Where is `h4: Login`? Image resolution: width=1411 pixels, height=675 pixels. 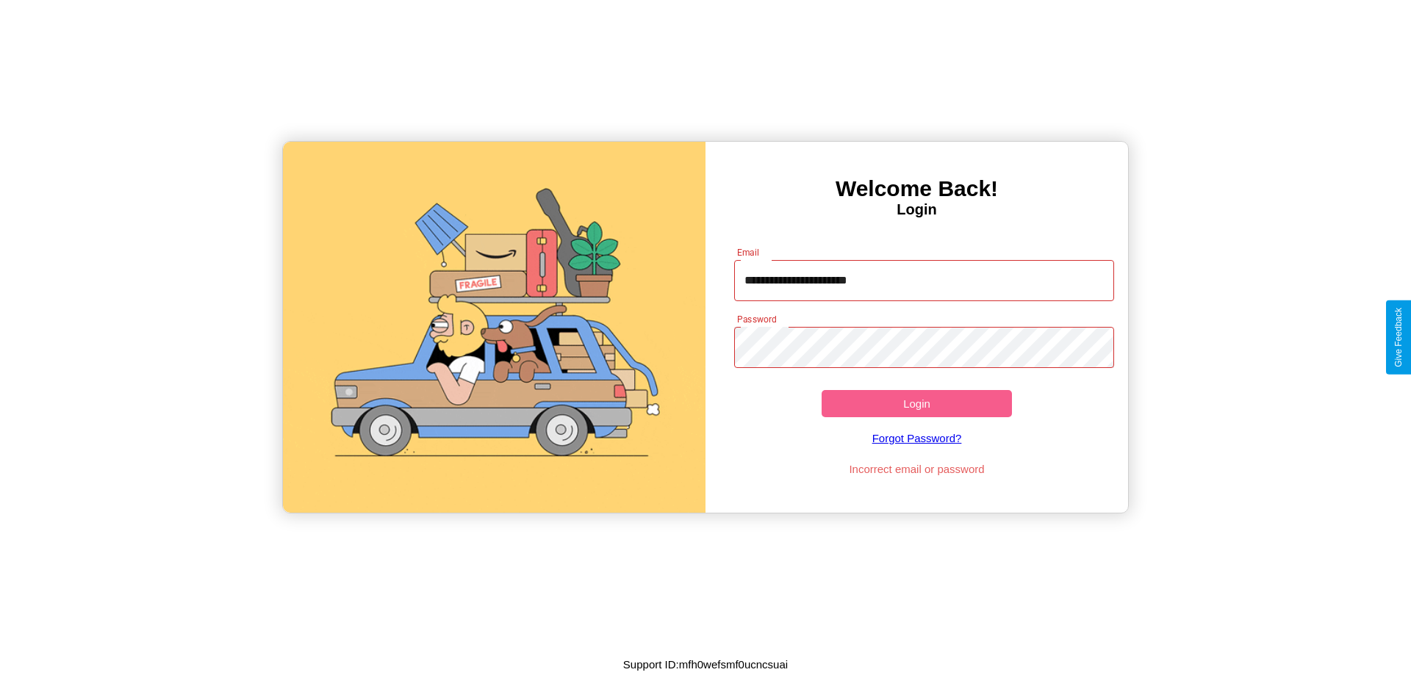
h4: Login is located at coordinates (916, 209).